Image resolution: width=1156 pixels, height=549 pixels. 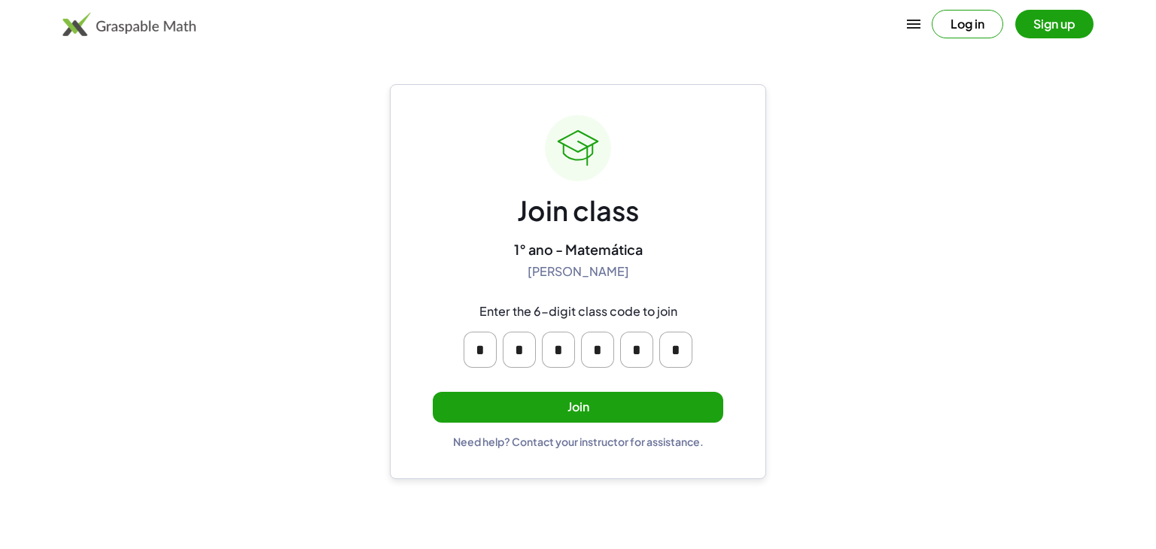 What do you see at coordinates (578, 442) in the screenshot?
I see `div: Need help? Contact your instructor for assistance.` at bounding box center [578, 442].